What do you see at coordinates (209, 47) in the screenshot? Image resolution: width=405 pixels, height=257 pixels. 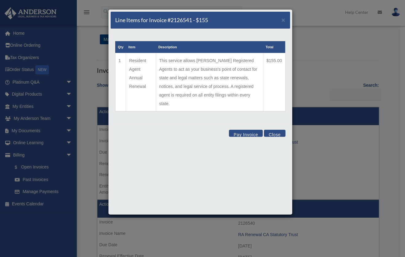 I see `th: Description` at bounding box center [209, 47].